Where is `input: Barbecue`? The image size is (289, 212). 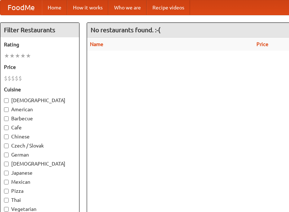
input: Barbecue is located at coordinates (6, 118).